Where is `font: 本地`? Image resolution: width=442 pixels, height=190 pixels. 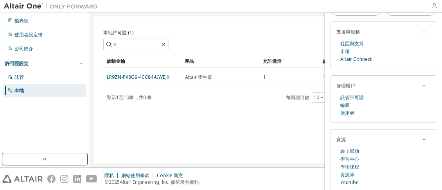
font: 本地 is located at coordinates (19, 90).